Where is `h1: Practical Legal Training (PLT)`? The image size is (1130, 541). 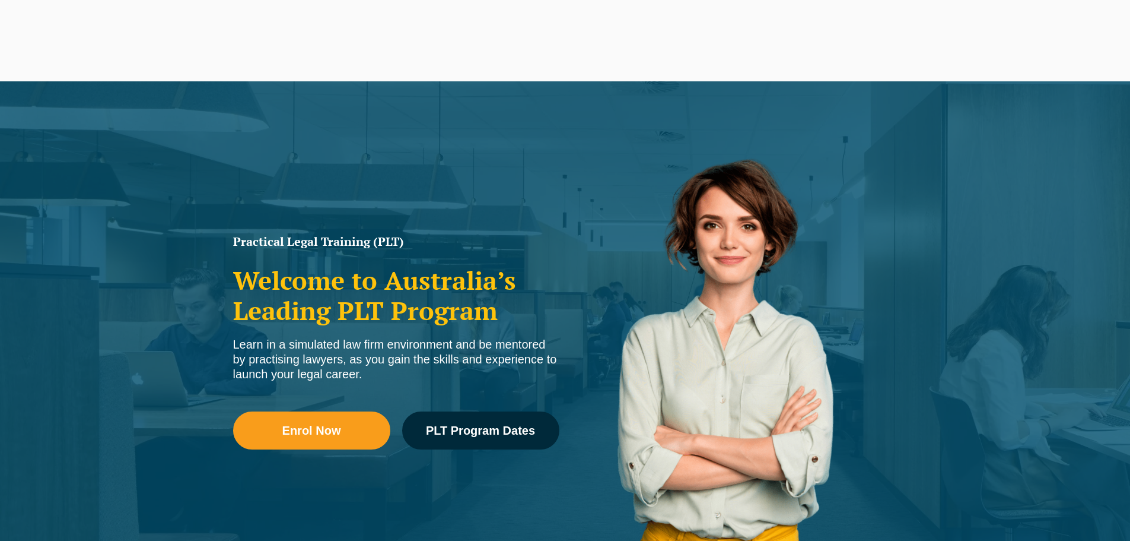
h1: Practical Legal Training (PLT) is located at coordinates (396, 242).